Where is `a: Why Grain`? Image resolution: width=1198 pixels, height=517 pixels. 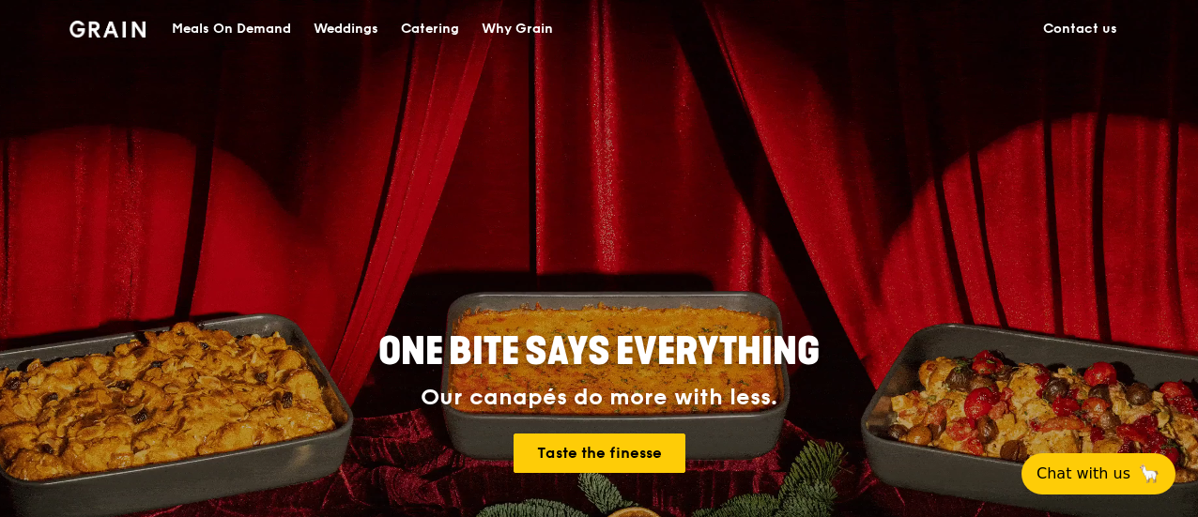
a: Why Grain is located at coordinates (517, 29).